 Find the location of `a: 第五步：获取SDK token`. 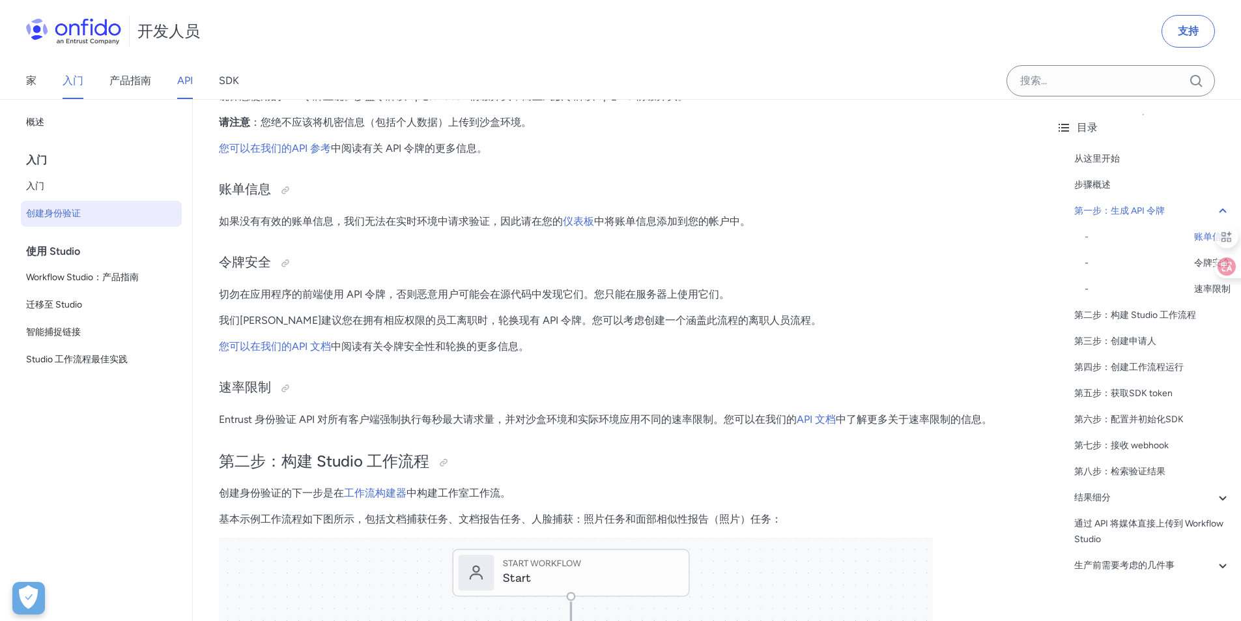

a: 第五步：获取SDK token is located at coordinates (1152, 393).